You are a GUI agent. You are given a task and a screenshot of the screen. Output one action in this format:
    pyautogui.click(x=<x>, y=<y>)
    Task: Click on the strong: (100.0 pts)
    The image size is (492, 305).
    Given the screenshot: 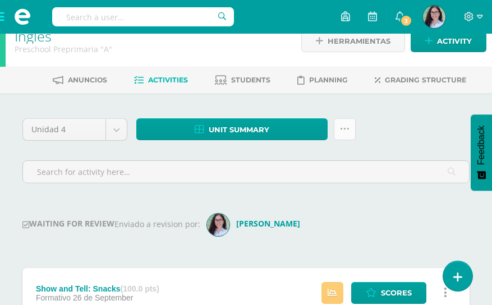 What is the action you would take?
    pyautogui.click(x=140, y=289)
    